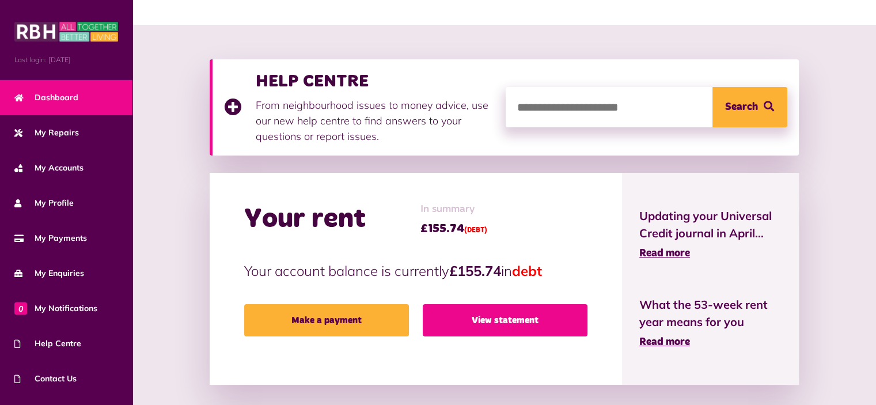 The height and width of the screenshot is (405, 876). I want to click on span: My Payments, so click(51, 238).